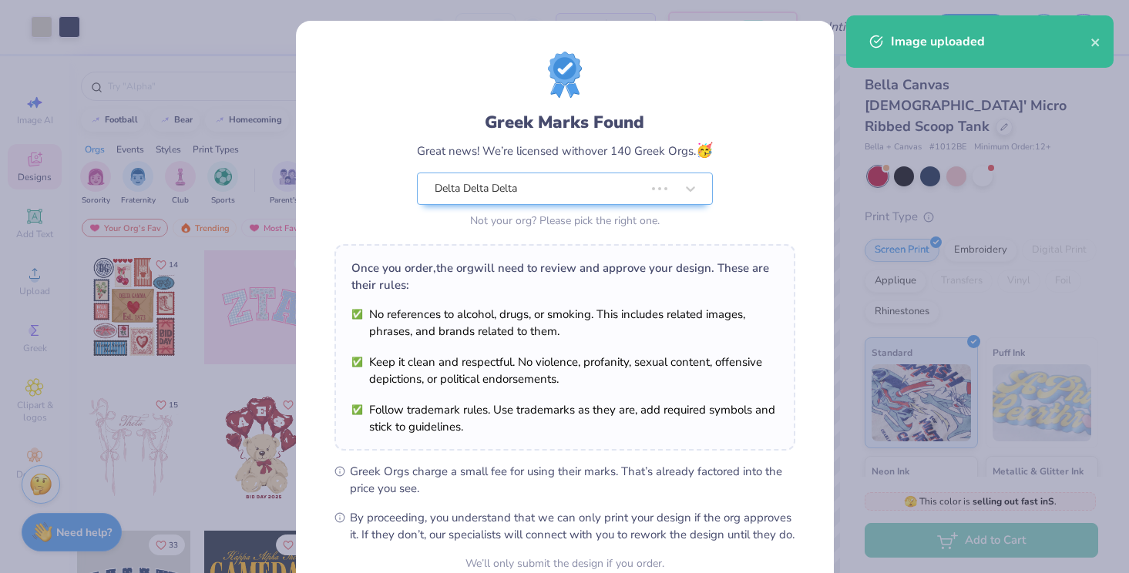 The height and width of the screenshot is (573, 1129). What do you see at coordinates (565, 419) in the screenshot?
I see `li: Follow trademark rules. Use trademarks as they are, add required symbols and stick to guidelines.` at bounding box center [565, 419].